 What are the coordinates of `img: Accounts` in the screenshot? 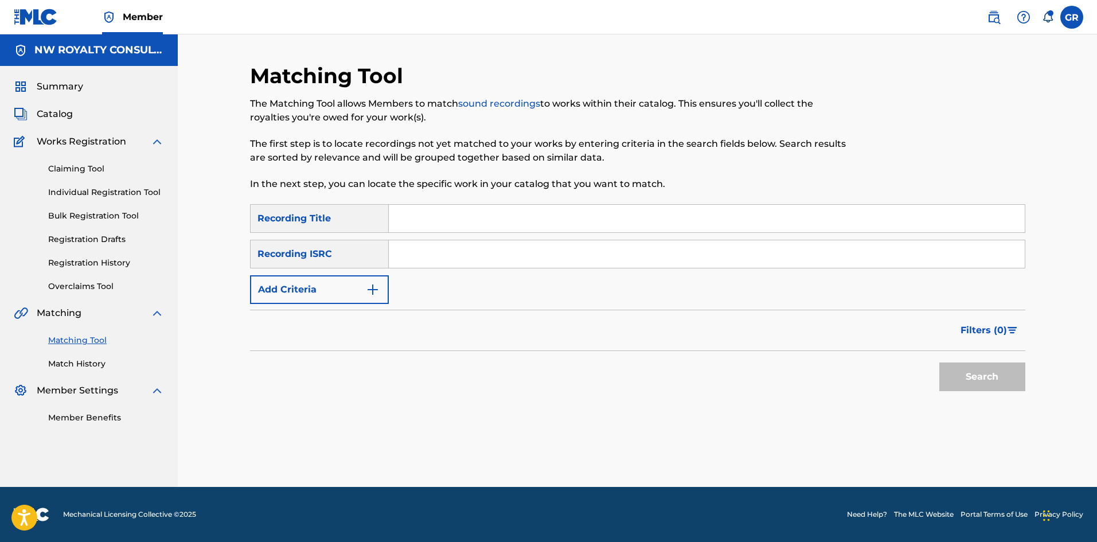 It's located at (21, 50).